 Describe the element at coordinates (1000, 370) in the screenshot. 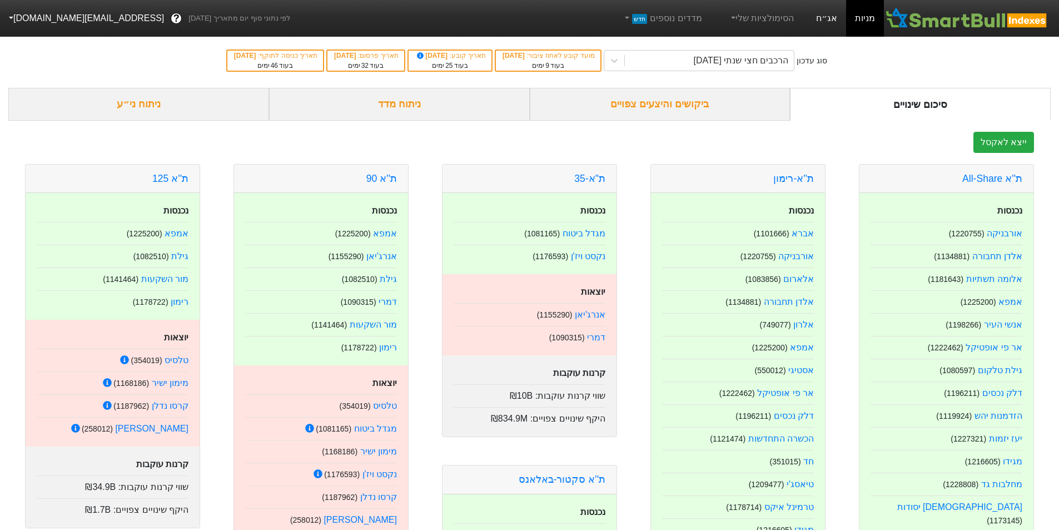

I see `a: גילת טלקום` at that location.